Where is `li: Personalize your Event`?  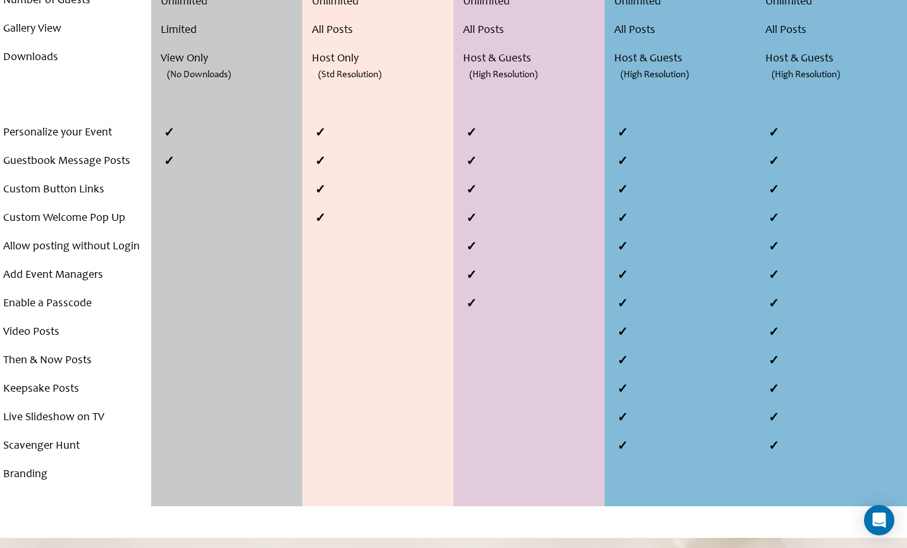
li: Personalize your Event is located at coordinates (75, 133).